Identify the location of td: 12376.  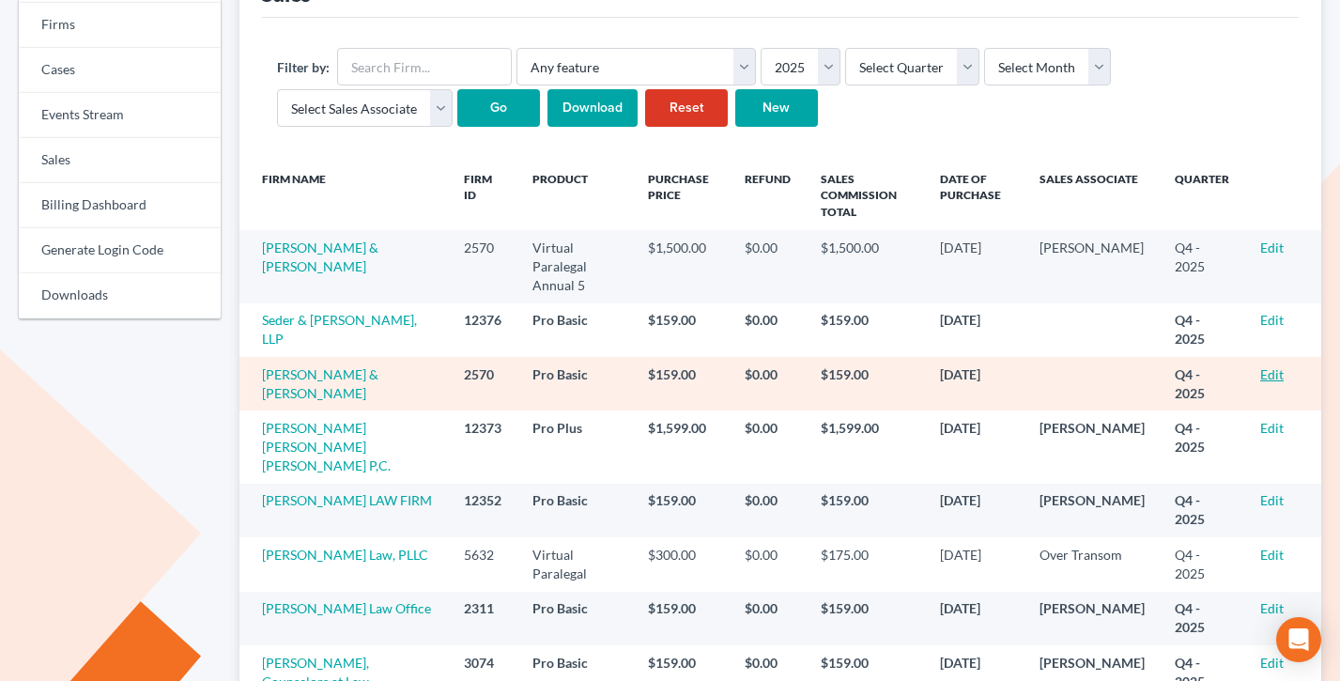
(483, 330).